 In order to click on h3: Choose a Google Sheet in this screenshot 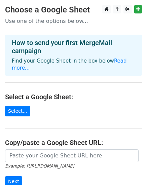, I will do `click(73, 10)`.